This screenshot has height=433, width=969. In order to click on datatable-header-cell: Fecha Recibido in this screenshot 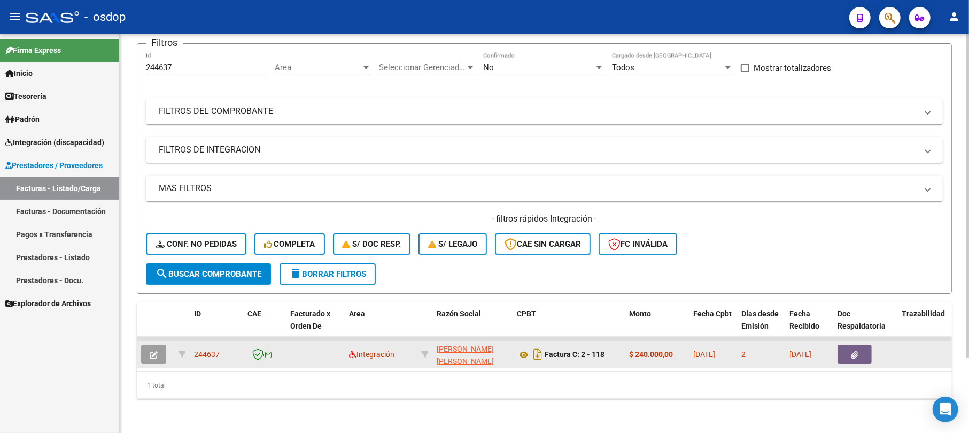, I will do `click(809, 326)`.